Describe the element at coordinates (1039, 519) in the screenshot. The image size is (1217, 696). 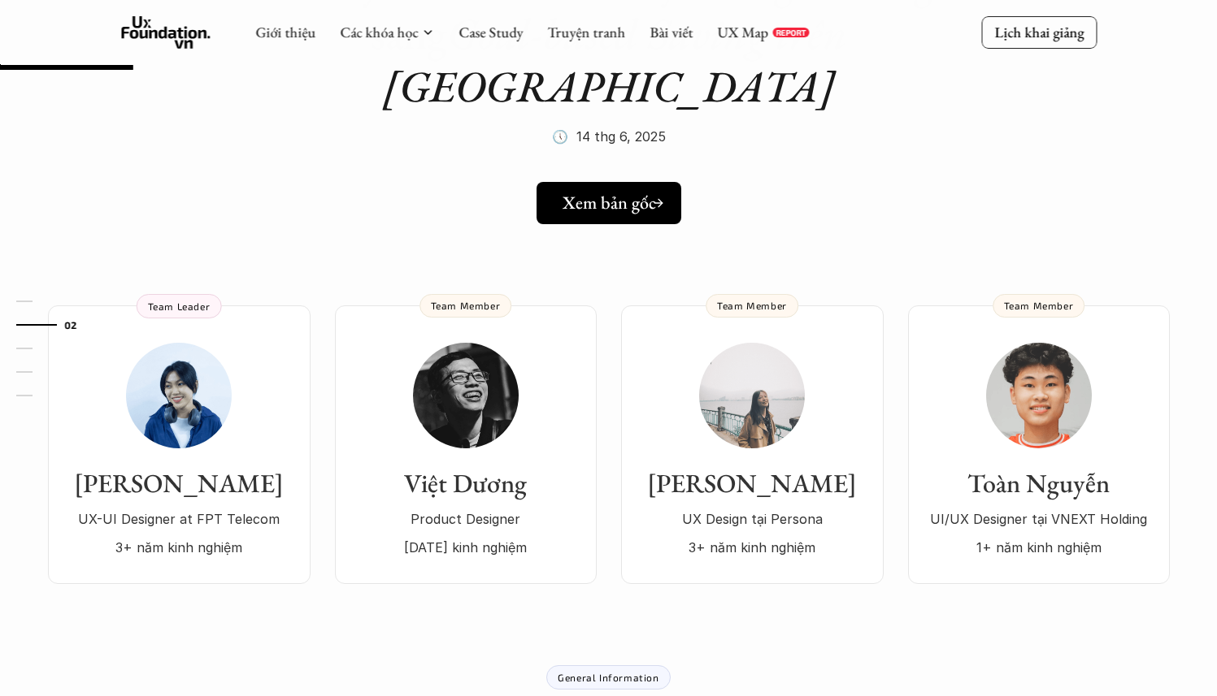
I see `p: UI/UX Designer tại VNEXT Holding` at that location.